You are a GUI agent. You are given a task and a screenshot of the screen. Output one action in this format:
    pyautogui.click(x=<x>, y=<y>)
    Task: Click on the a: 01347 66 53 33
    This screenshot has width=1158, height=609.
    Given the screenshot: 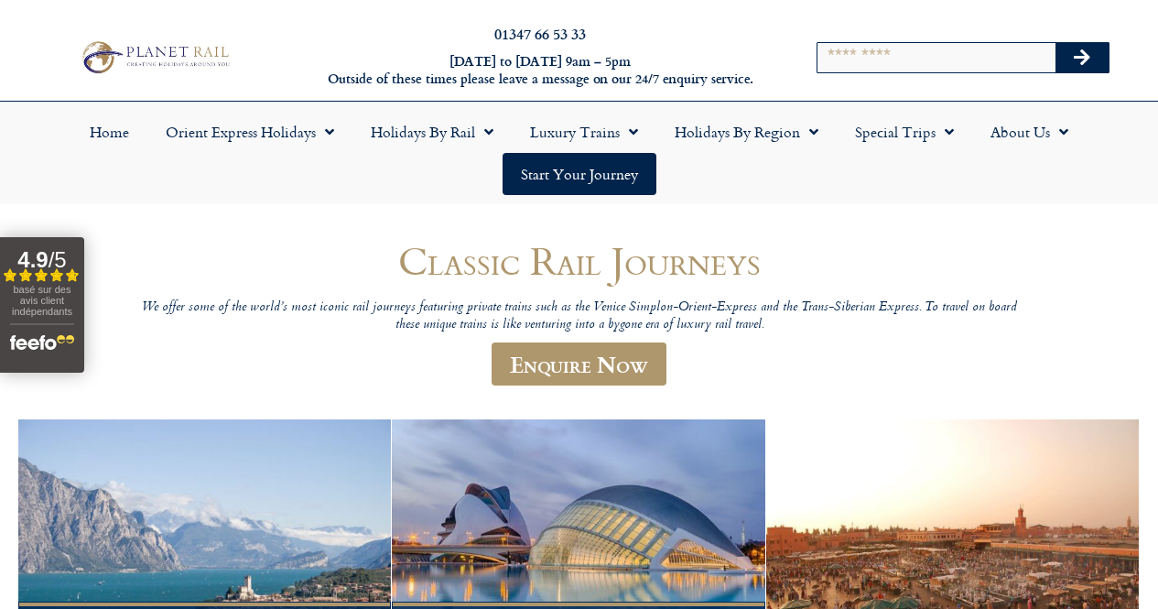 What is the action you would take?
    pyautogui.click(x=540, y=33)
    